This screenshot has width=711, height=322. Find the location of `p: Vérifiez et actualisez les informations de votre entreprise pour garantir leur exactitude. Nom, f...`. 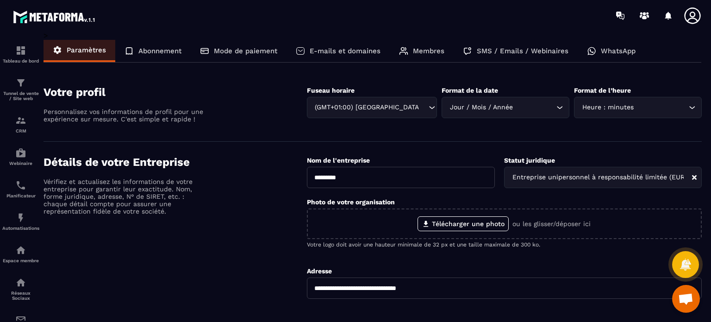

p: Vérifiez et actualisez les informations de votre entreprise pour garantir leur exactitude. Nom, f... is located at coordinates (124, 196).